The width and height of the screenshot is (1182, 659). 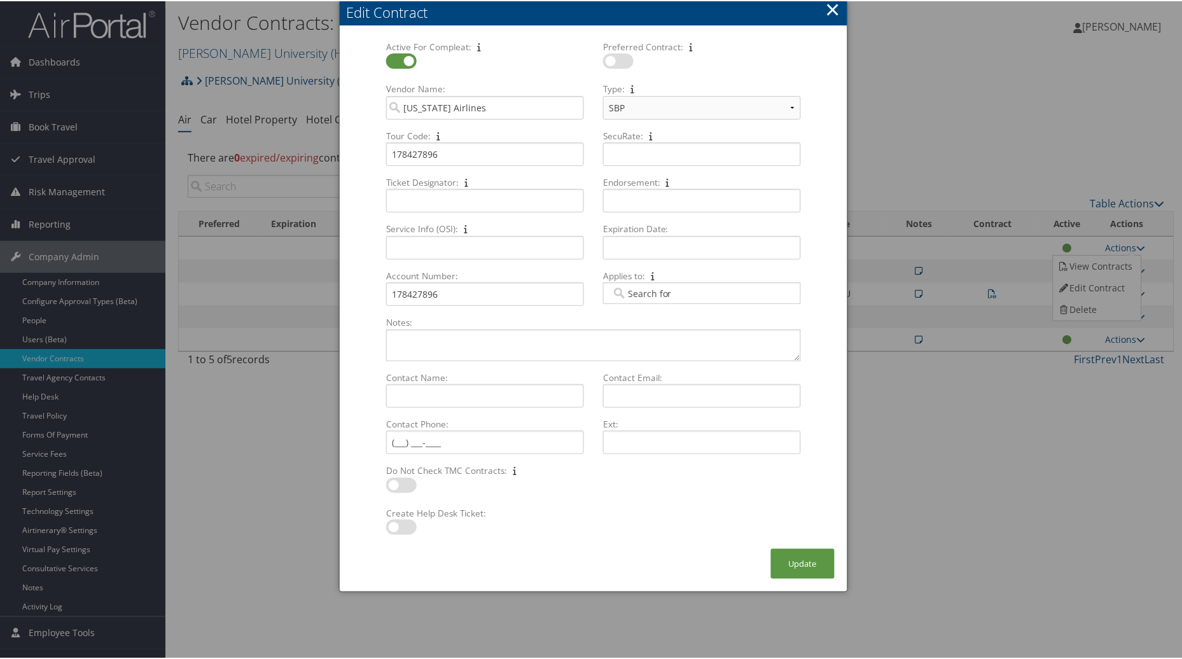 I want to click on label: Notes:, so click(x=594, y=321).